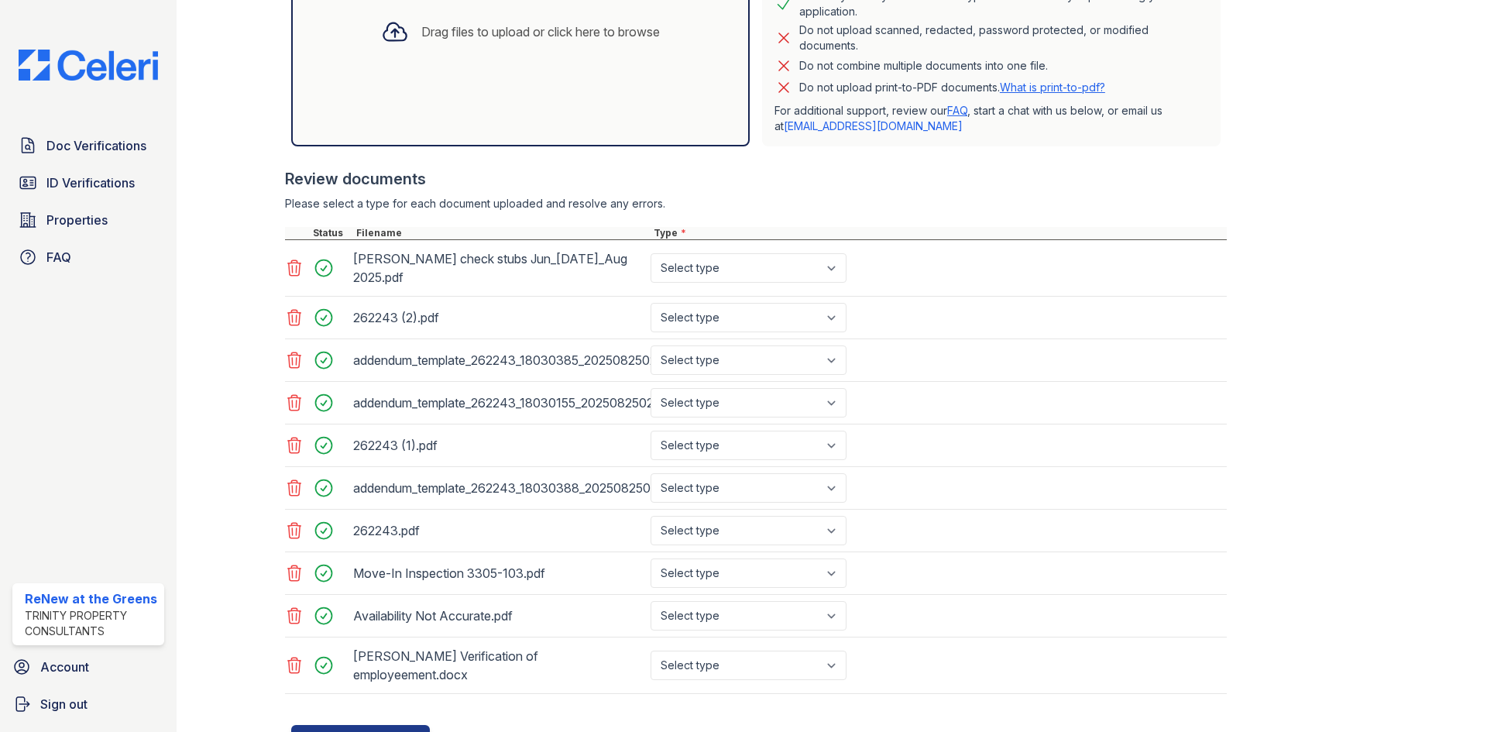 The height and width of the screenshot is (732, 1487). Describe the element at coordinates (88, 183) in the screenshot. I see `a: ID Verifications` at that location.